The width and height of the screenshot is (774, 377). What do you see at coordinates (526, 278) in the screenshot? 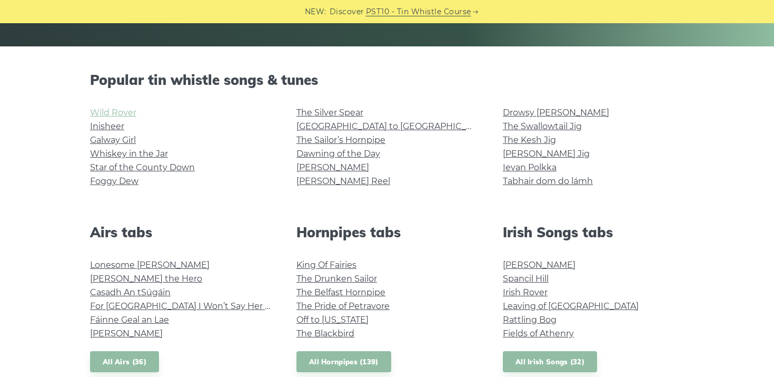
I see `a: Spancil Hill` at bounding box center [526, 278].